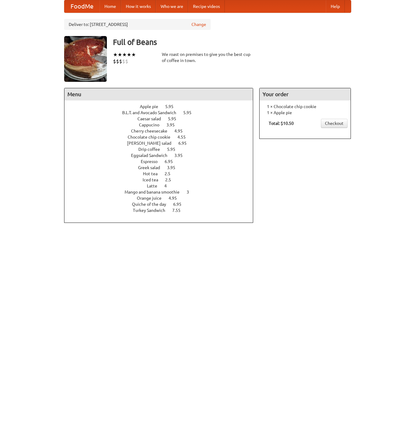  What do you see at coordinates (162, 125) in the screenshot?
I see `a: Cappucino 3.95` at bounding box center [162, 125].